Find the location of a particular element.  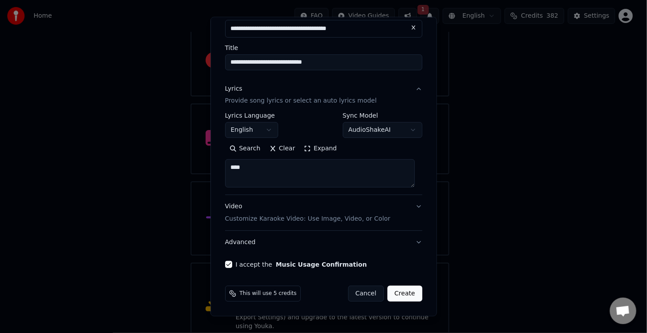

button: Create is located at coordinates (405, 294).